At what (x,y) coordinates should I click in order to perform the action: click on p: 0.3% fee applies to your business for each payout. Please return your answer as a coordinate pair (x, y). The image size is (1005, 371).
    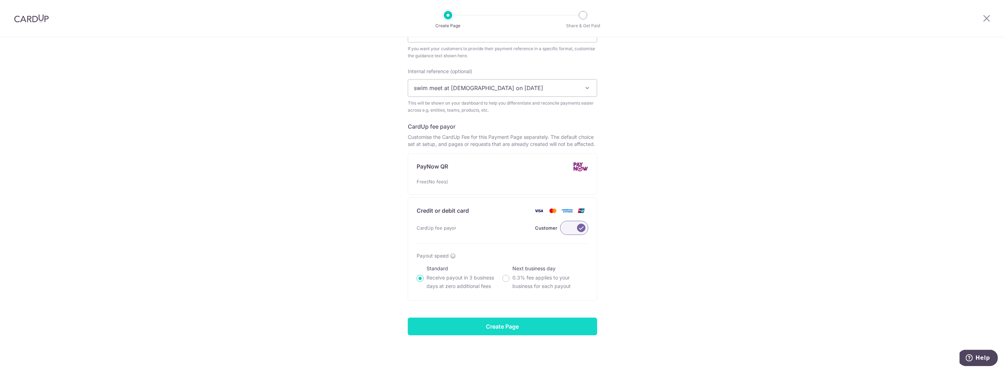
    Looking at the image, I should click on (550, 282).